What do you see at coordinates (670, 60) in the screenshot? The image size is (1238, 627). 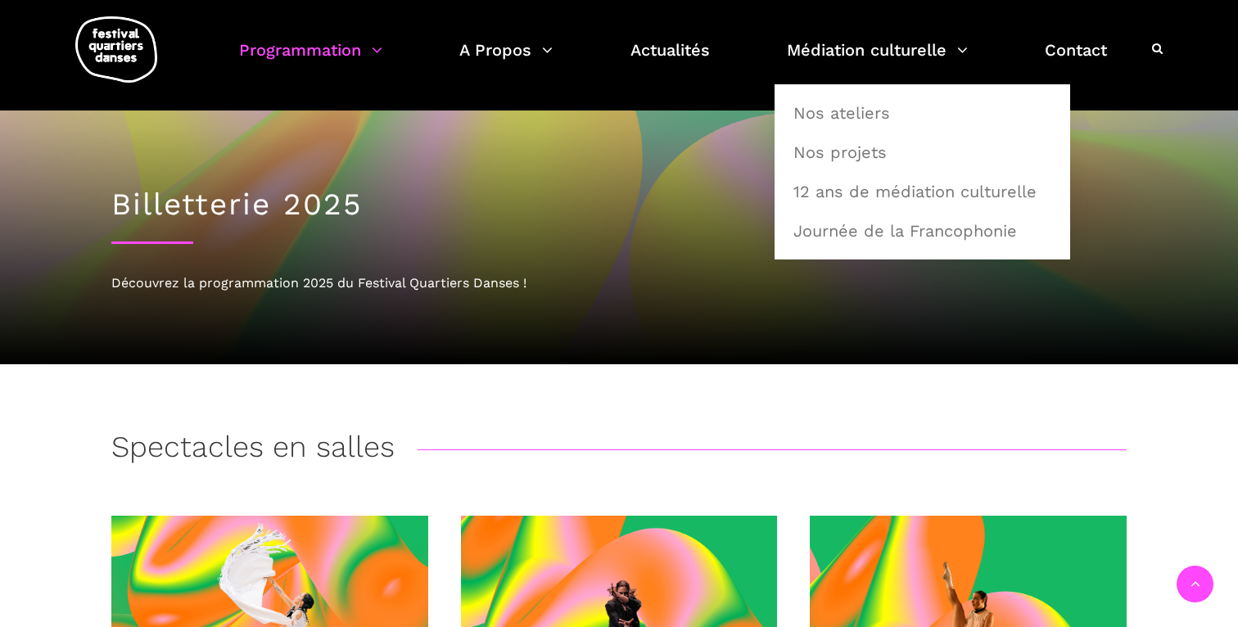 I see `a: Actualités` at bounding box center [670, 60].